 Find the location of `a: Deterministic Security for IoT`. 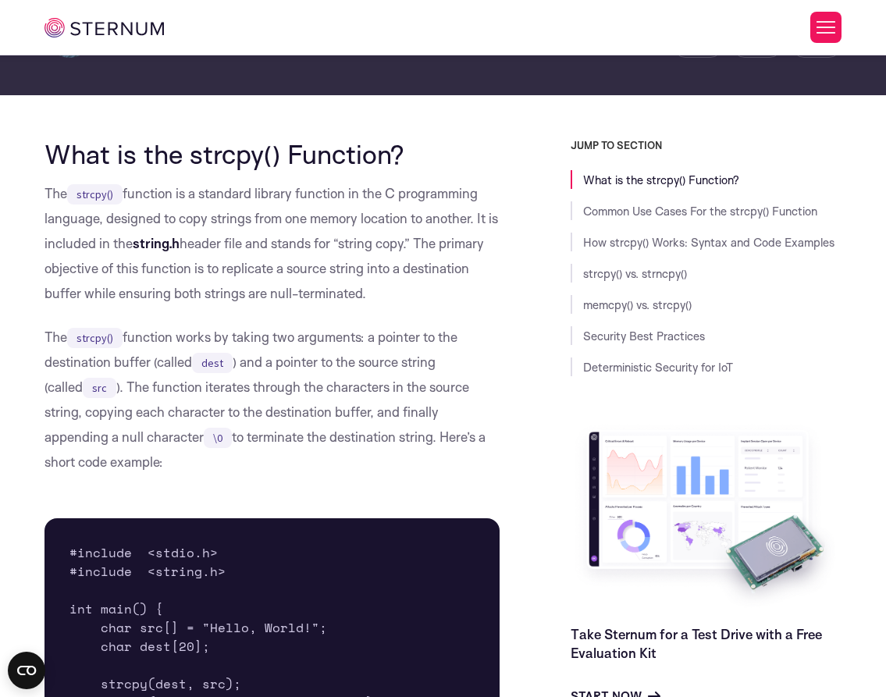

a: Deterministic Security for IoT is located at coordinates (658, 367).